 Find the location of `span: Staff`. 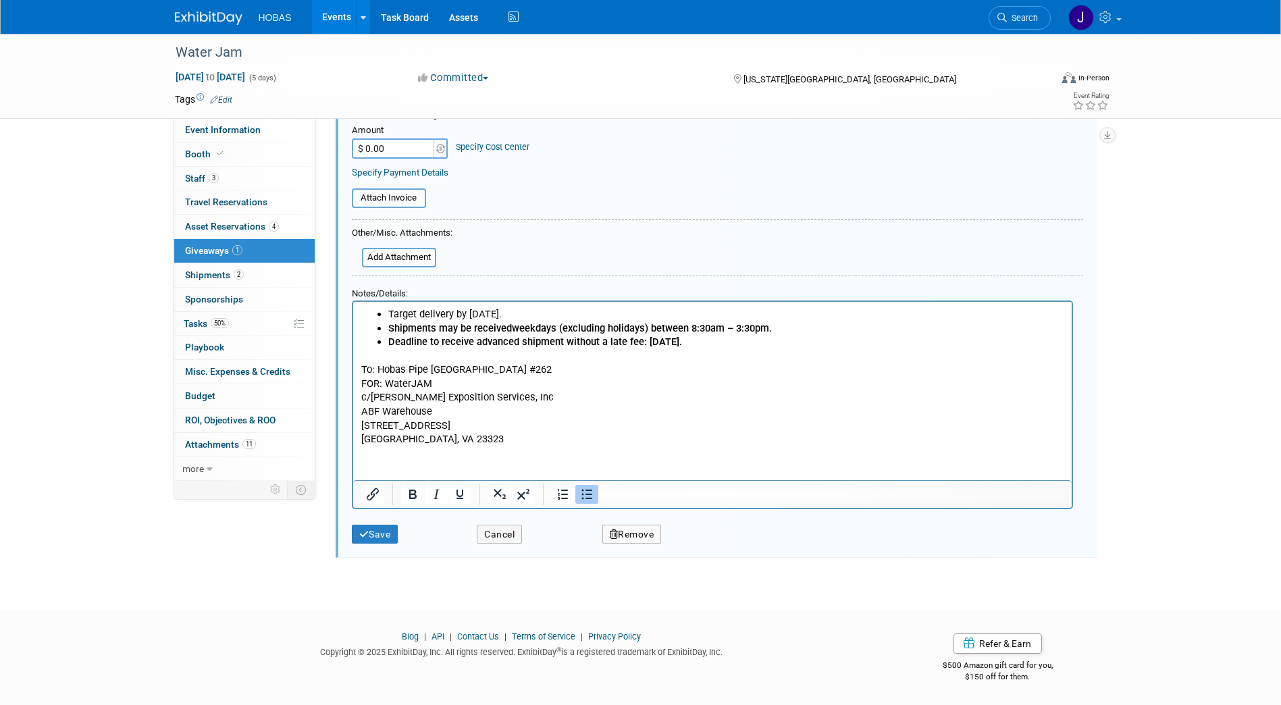

span: Staff is located at coordinates (202, 178).